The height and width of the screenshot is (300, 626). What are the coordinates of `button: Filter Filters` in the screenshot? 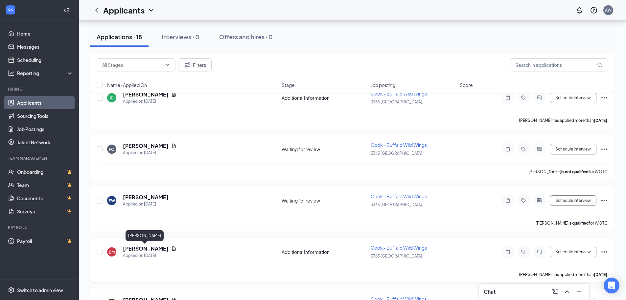 It's located at (195, 65).